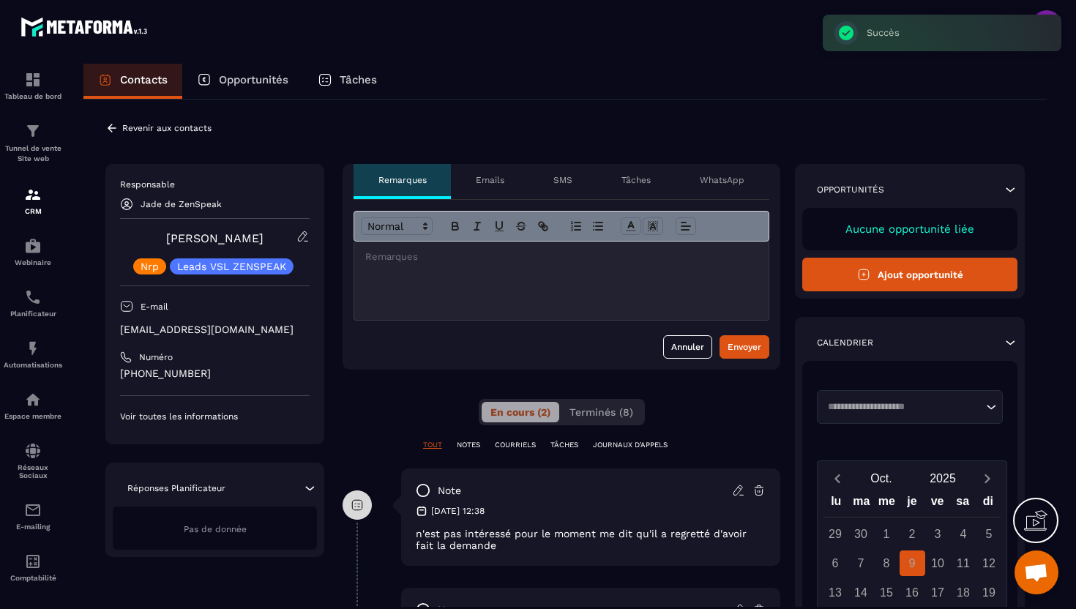  Describe the element at coordinates (601, 412) in the screenshot. I see `span: Terminés (8)` at that location.